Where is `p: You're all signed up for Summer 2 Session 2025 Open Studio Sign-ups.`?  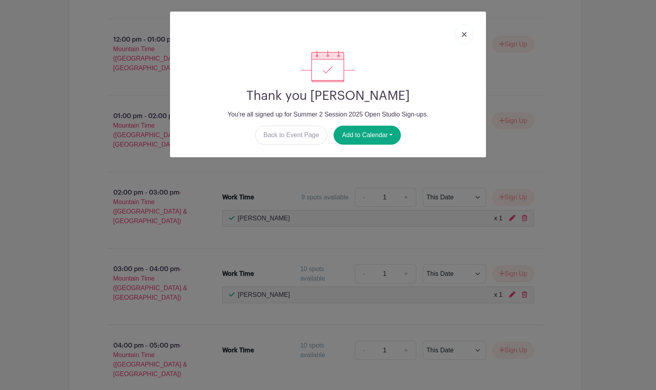
p: You're all signed up for Summer 2 Session 2025 Open Studio Sign-ups. is located at coordinates (328, 115).